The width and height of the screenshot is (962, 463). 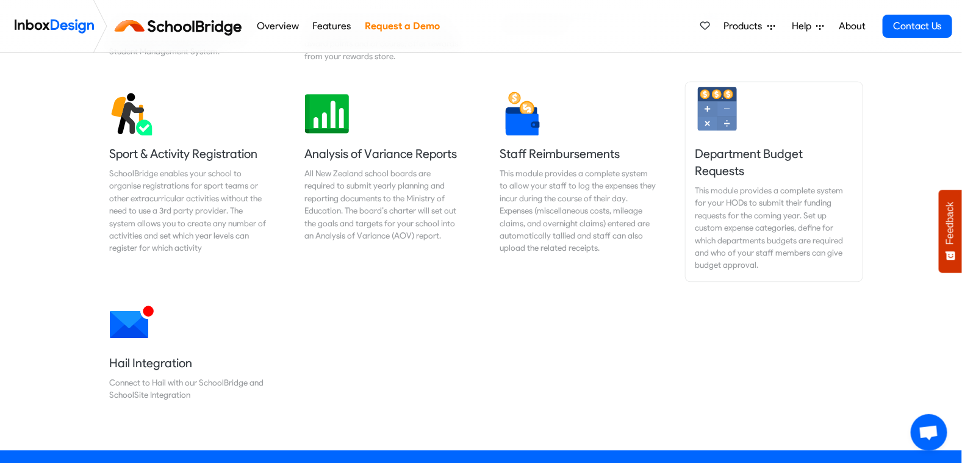 I want to click on span: Help, so click(x=804, y=26).